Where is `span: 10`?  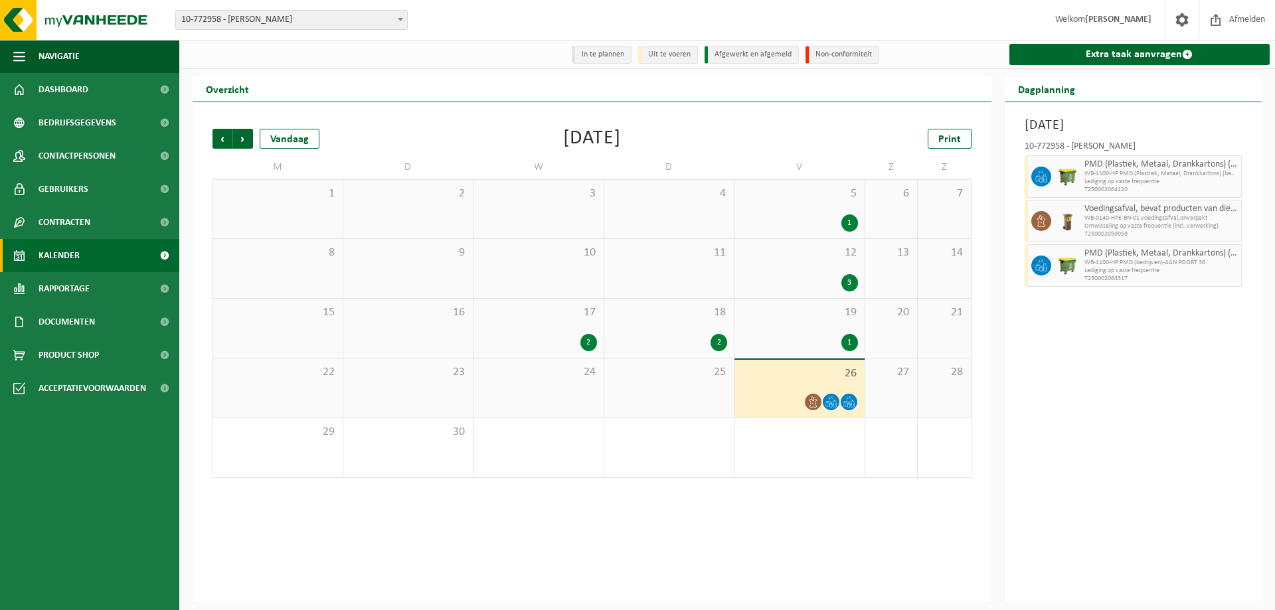 span: 10 is located at coordinates (538, 253).